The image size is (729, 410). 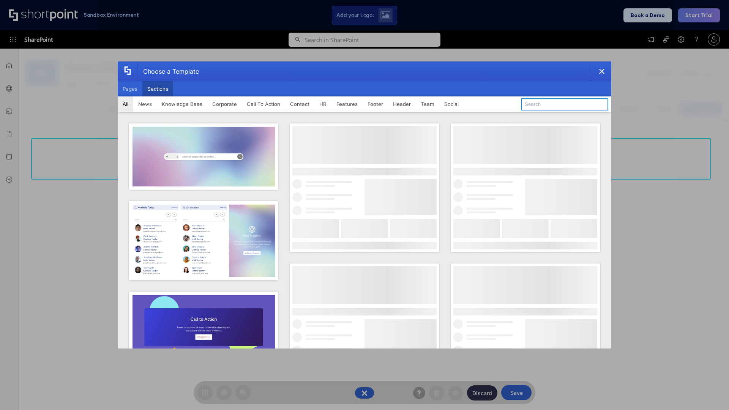 I want to click on div: Choose a Template, so click(x=168, y=71).